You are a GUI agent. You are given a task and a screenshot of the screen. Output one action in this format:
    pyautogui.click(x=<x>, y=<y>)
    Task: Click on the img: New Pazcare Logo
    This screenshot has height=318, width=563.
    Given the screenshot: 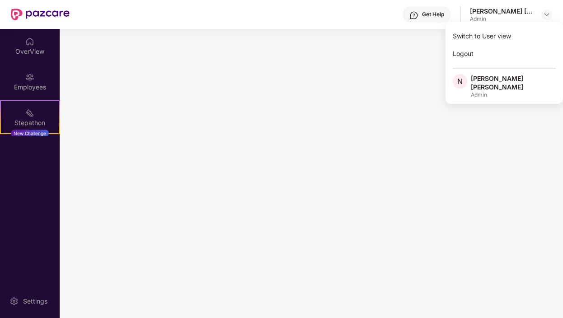 What is the action you would take?
    pyautogui.click(x=40, y=14)
    